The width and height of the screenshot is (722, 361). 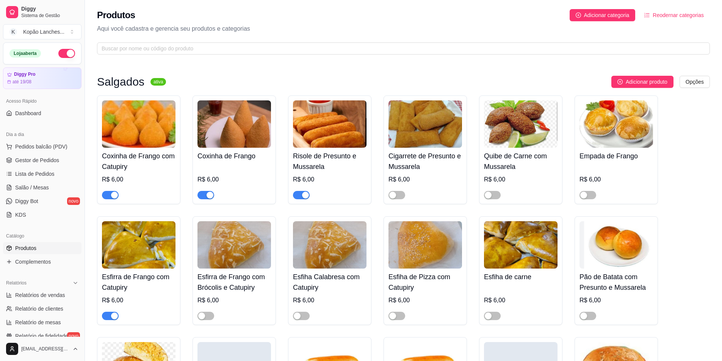 I want to click on span: Pedidos balcão (PDV), so click(x=41, y=147).